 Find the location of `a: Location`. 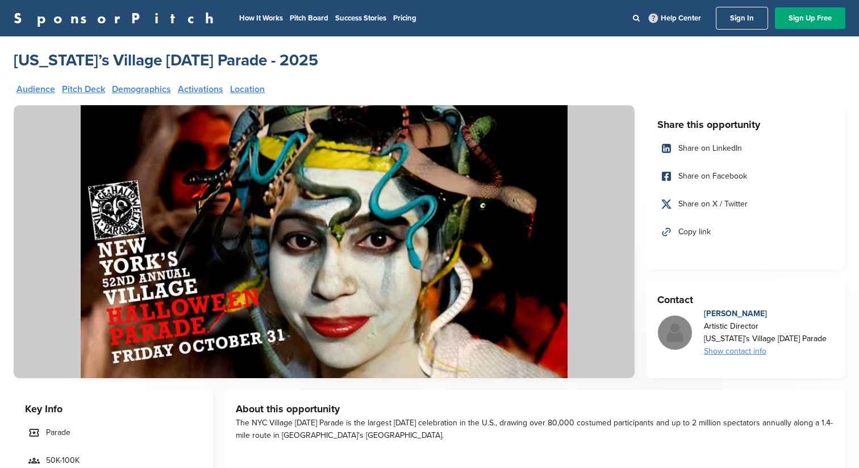

a: Location is located at coordinates (247, 89).